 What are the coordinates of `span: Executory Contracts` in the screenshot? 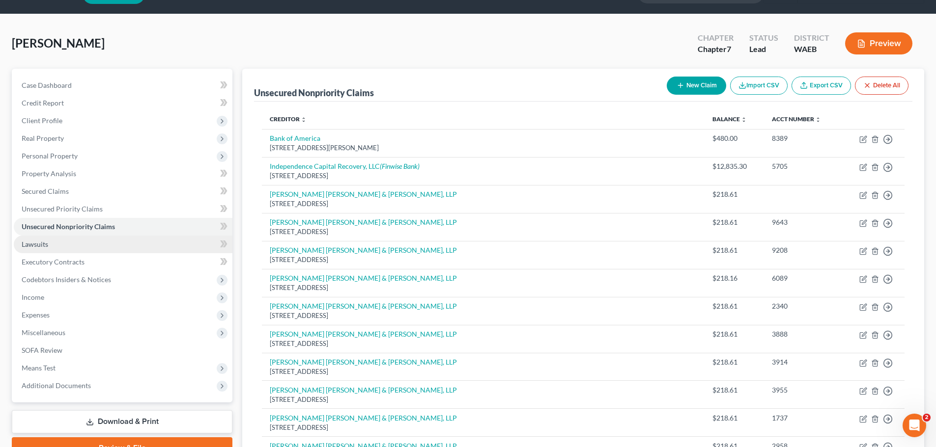 It's located at (53, 262).